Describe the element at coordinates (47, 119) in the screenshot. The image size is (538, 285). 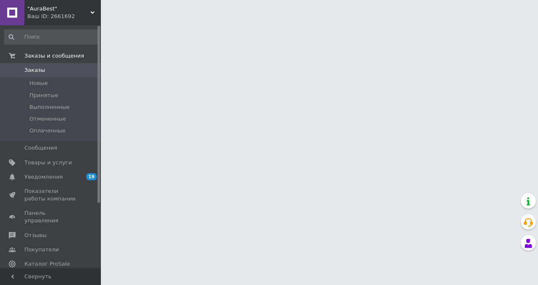
I see `span: Отмененные` at that location.